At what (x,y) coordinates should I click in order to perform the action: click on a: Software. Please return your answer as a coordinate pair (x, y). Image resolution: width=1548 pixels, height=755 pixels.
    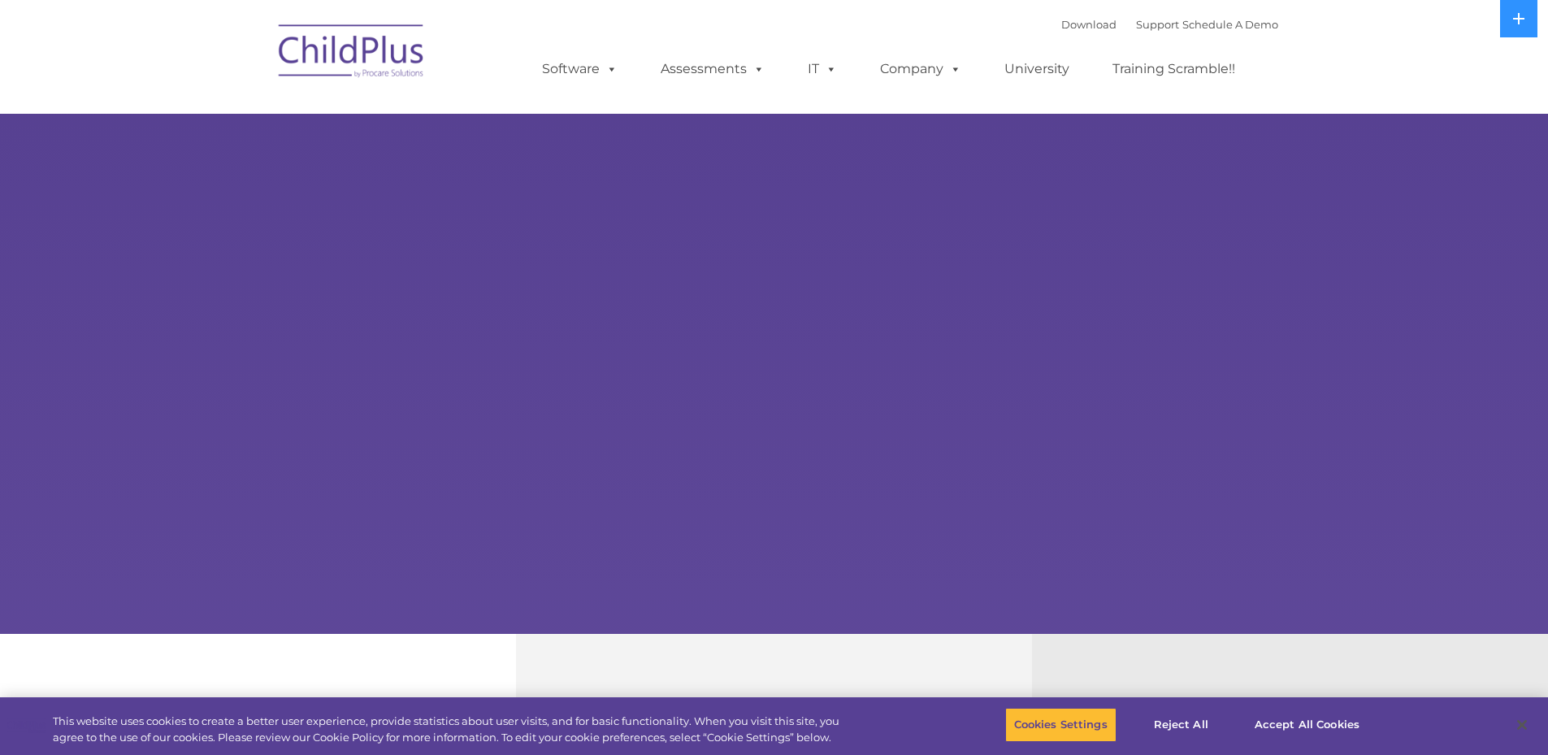
    Looking at the image, I should click on (579, 69).